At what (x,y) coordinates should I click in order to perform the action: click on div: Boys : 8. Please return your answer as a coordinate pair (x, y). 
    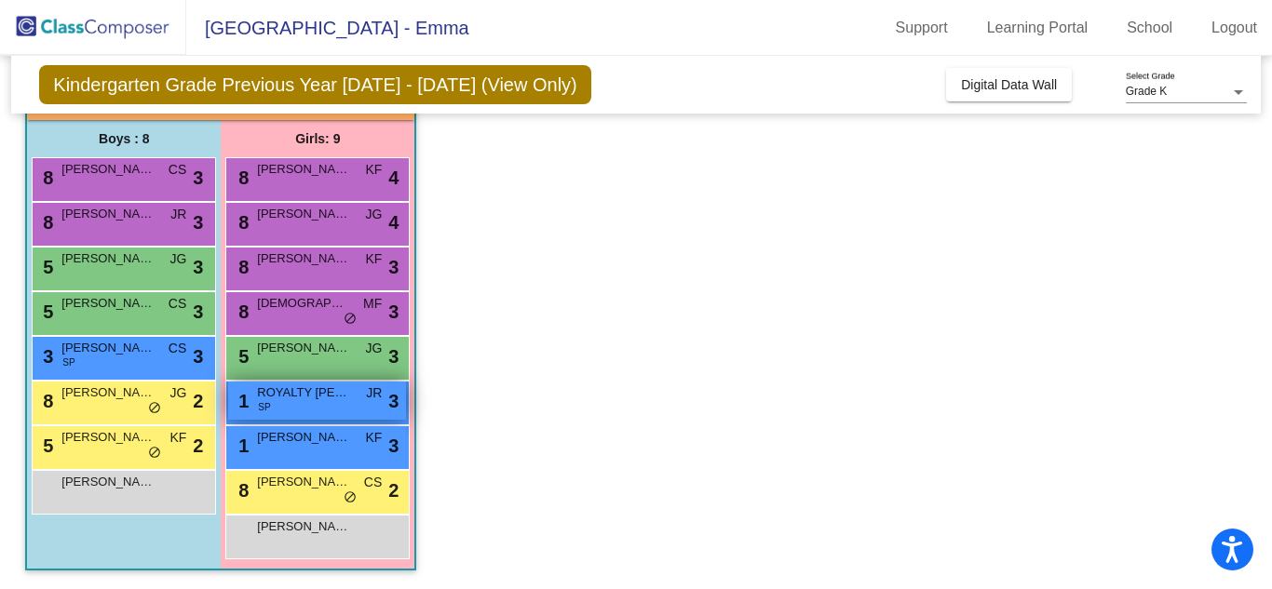
    Looking at the image, I should click on (124, 139).